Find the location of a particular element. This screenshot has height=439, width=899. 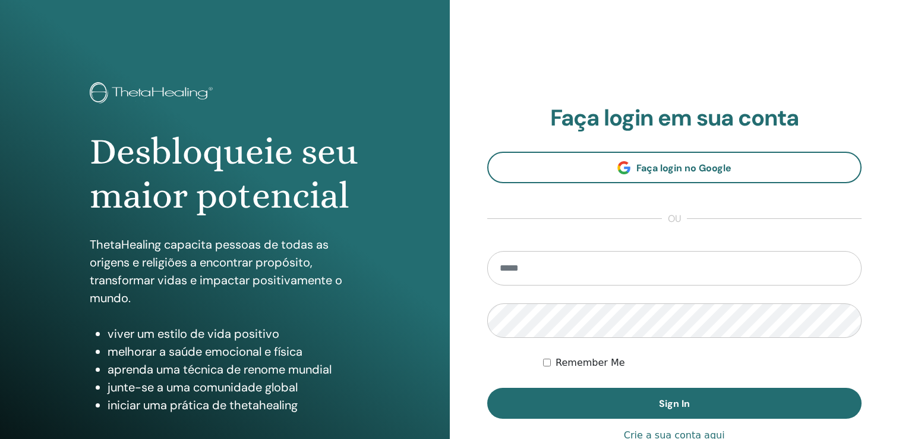

h2: Faça login em sua conta is located at coordinates (675, 118).